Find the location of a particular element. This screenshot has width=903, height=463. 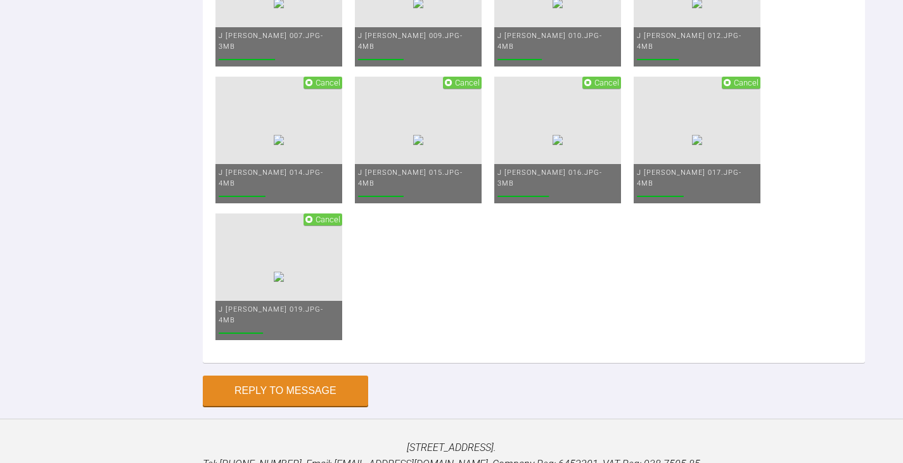

img: b8d8f93e-d12b-4289-a9f4-05fc924f6d05 is located at coordinates (418, 140).